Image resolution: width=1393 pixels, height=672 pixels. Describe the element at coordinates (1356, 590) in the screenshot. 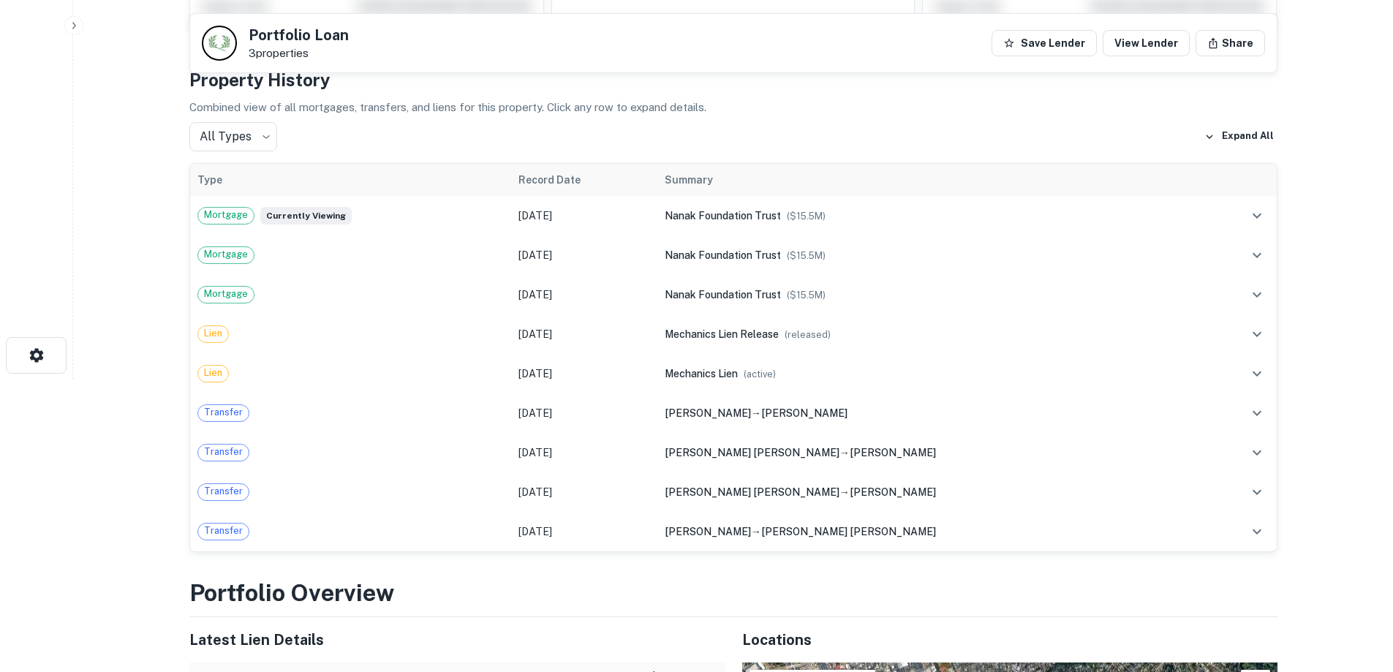

I see `div: Chat Widget` at that location.